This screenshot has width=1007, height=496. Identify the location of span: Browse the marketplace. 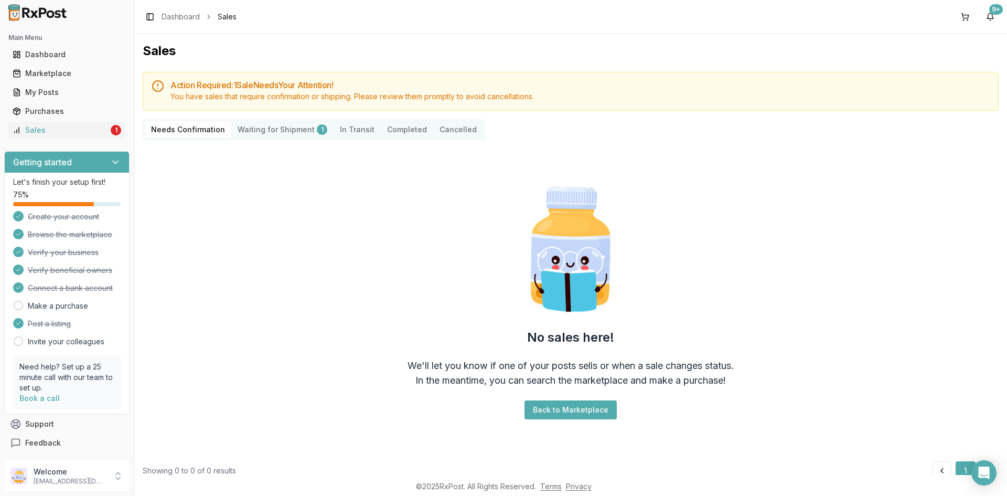
(70, 235).